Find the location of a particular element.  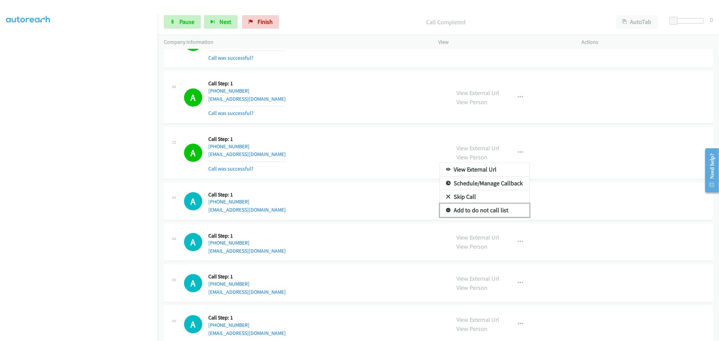

div: Open Resource Center is located at coordinates (12, 27).